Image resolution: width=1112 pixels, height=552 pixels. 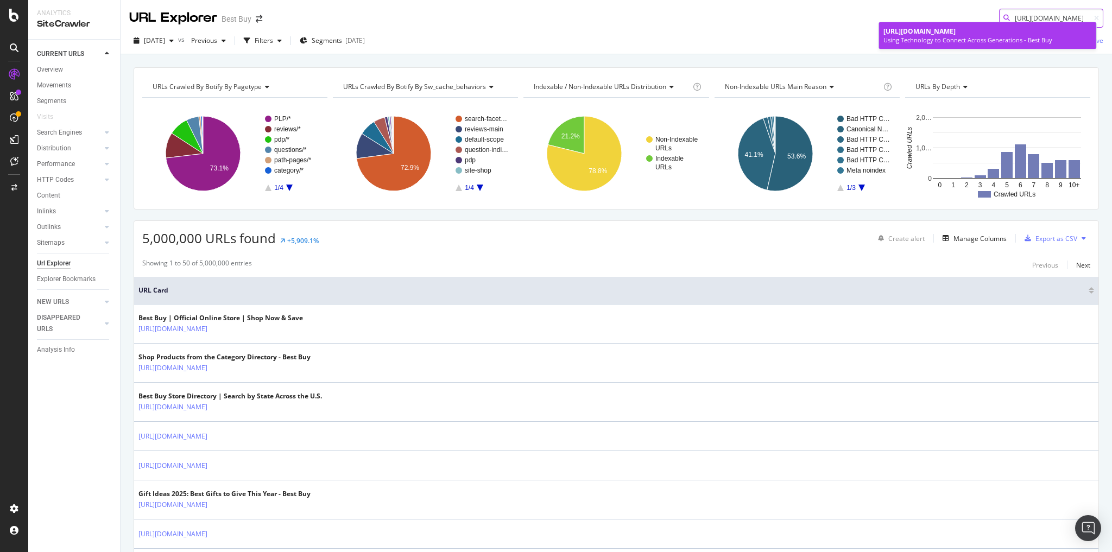 What do you see at coordinates (182, 39) in the screenshot?
I see `span: vs` at bounding box center [182, 39].